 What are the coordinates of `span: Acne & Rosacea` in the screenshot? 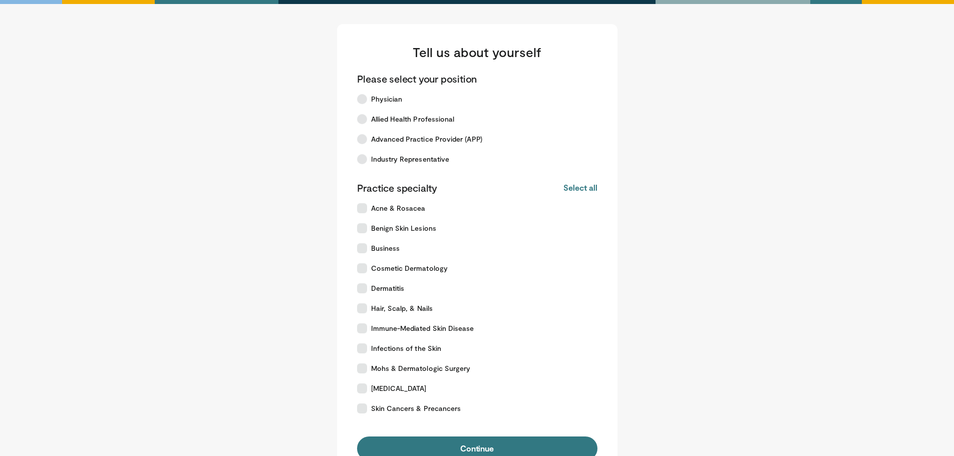 It's located at (398, 208).